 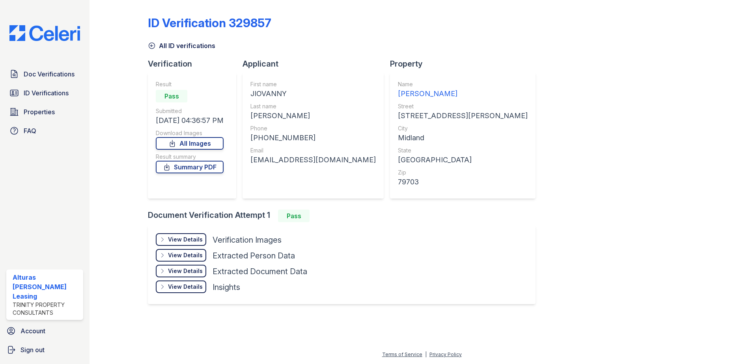 I want to click on span: Properties, so click(x=39, y=112).